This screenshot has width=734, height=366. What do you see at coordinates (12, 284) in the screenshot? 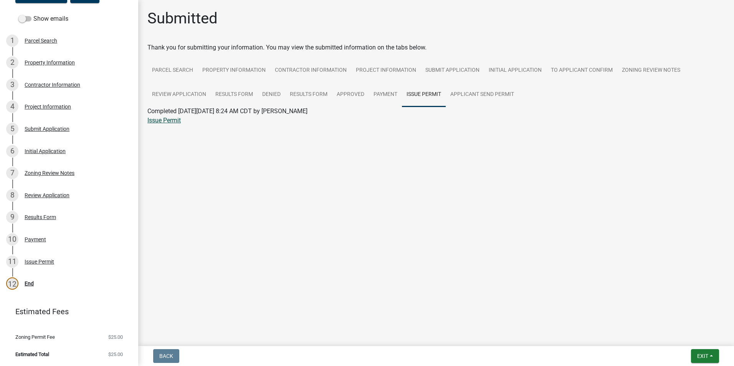
I see `div: 12` at bounding box center [12, 284].